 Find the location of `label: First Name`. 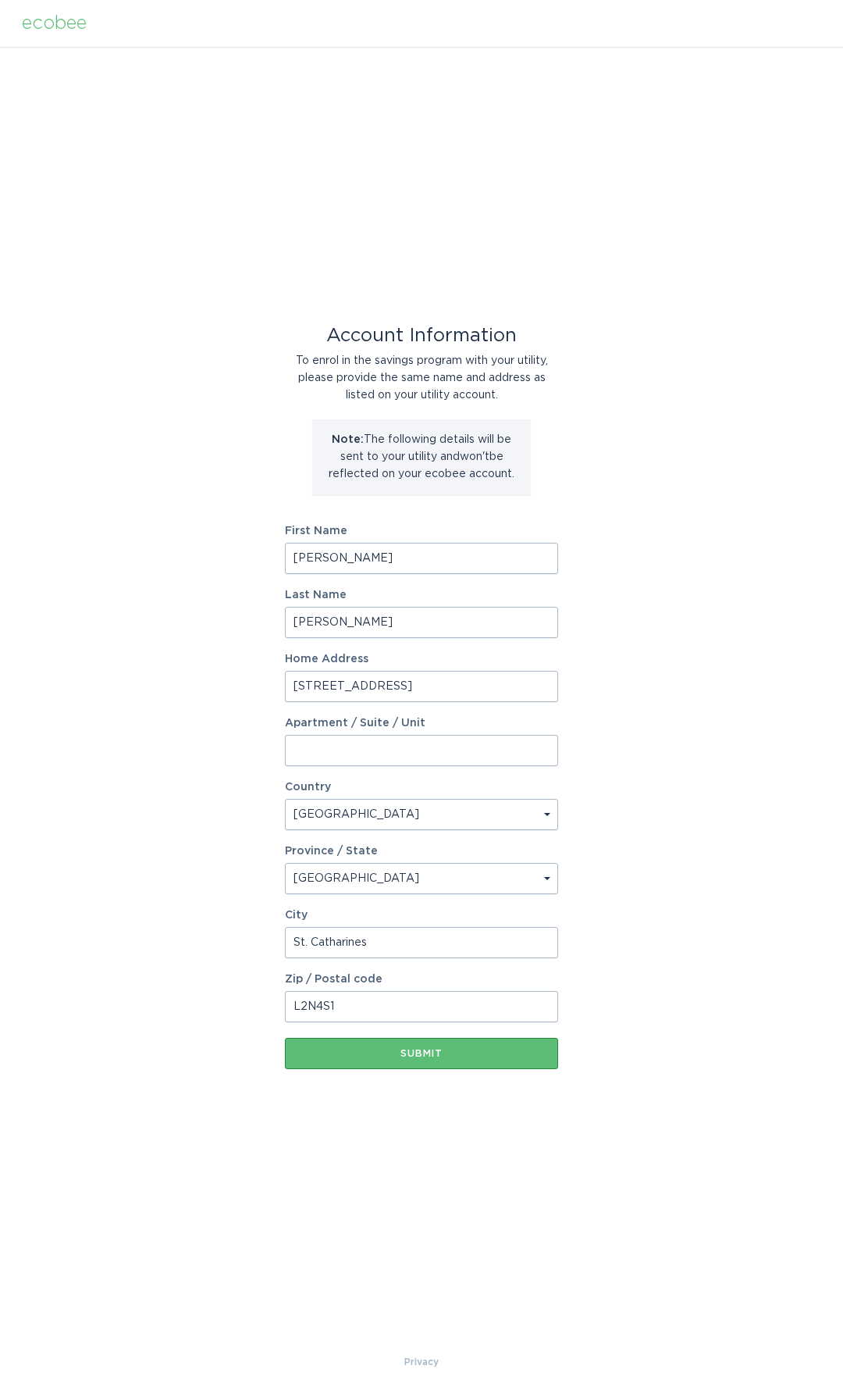

label: First Name is located at coordinates (422, 531).